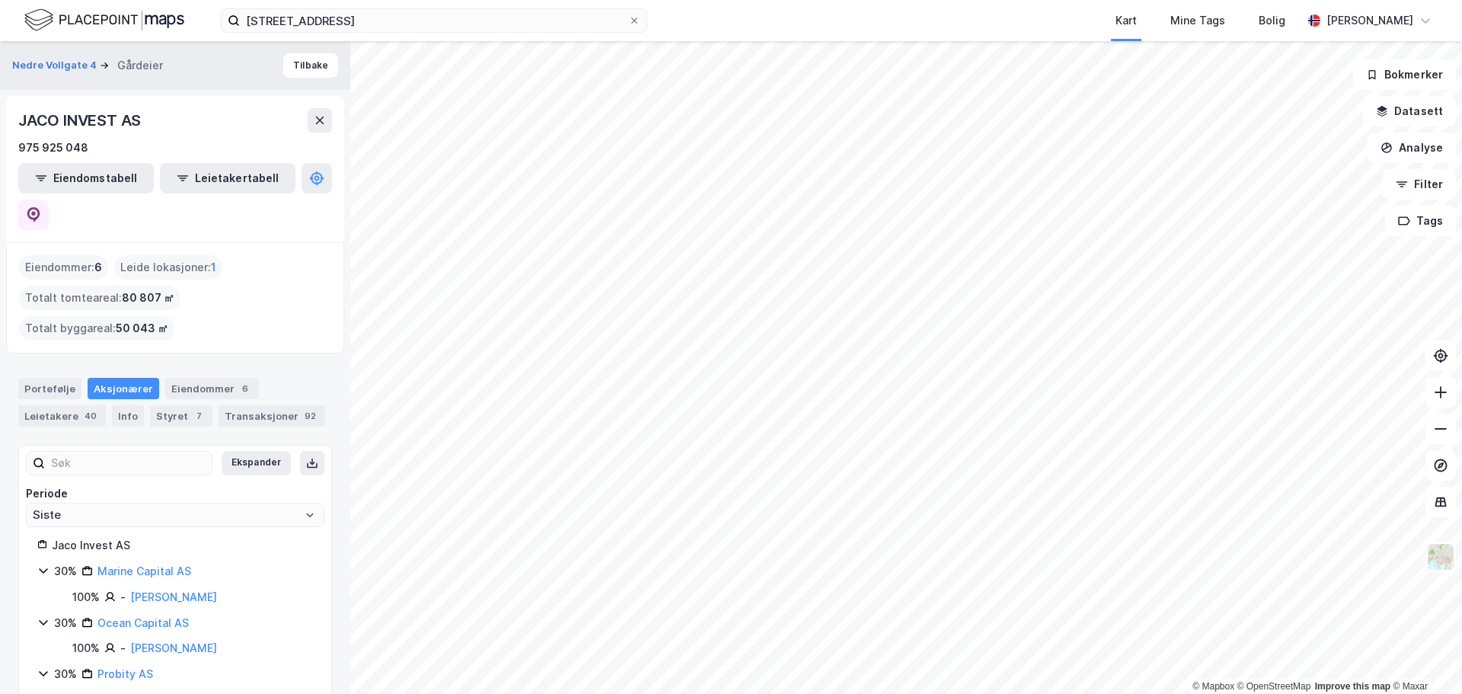  I want to click on div: Aksjonærer, so click(123, 388).